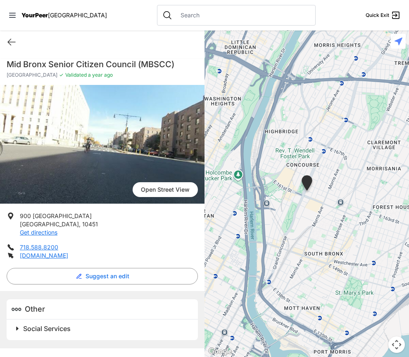  What do you see at coordinates (38, 232) in the screenshot?
I see `a: Get directions` at bounding box center [38, 232].